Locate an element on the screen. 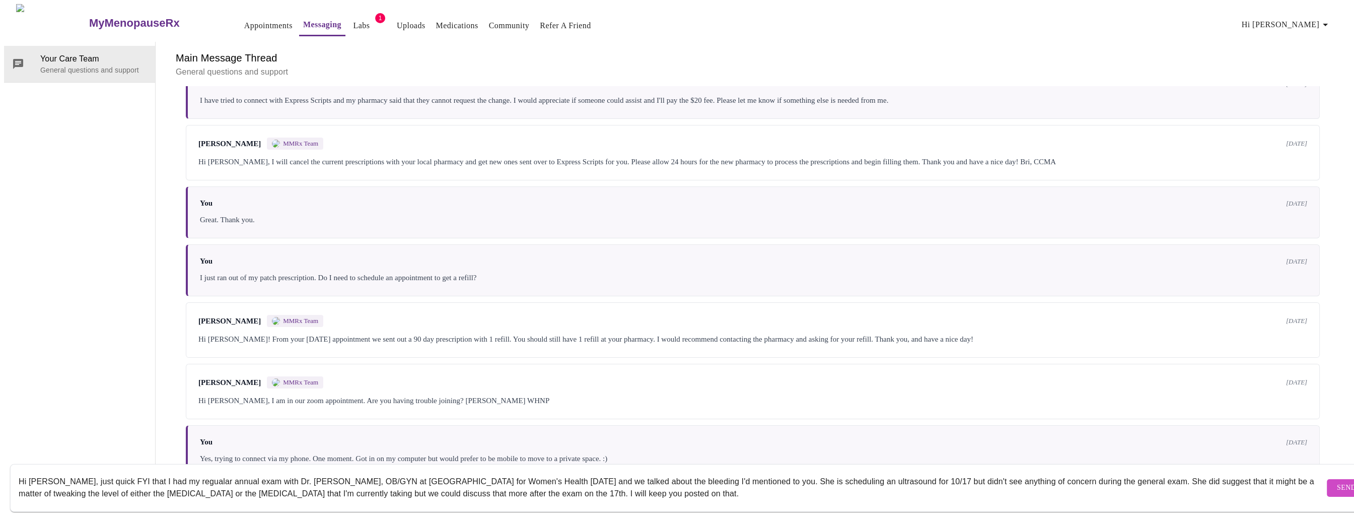 The height and width of the screenshot is (517, 1354). div: I have tried to connect with Express Scripts and my pharmacy said that they cannot request the ch... is located at coordinates (753, 100).